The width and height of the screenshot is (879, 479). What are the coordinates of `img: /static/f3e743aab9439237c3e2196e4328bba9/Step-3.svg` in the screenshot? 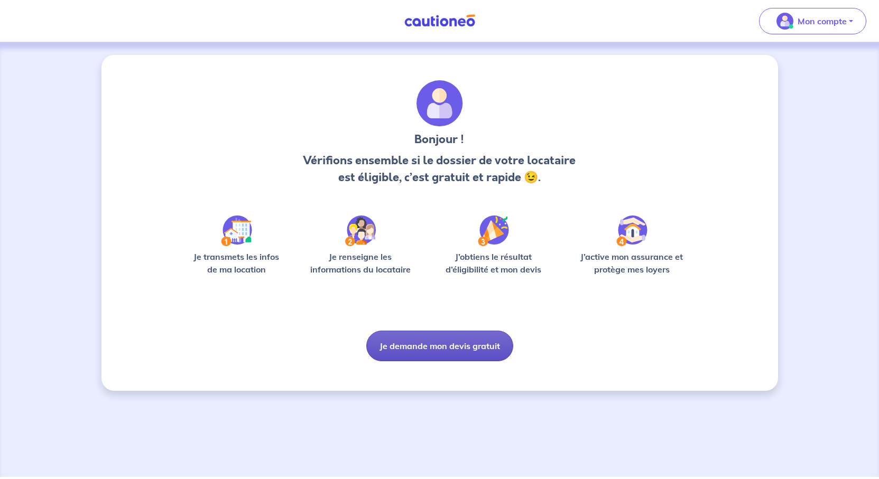 It's located at (493, 231).